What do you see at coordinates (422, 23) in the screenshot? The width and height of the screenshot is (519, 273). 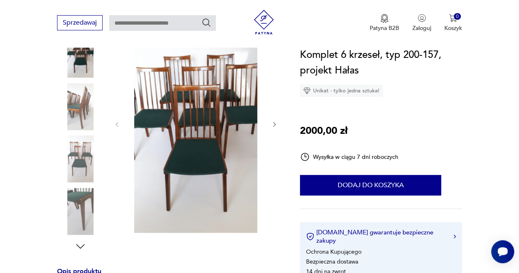 I see `button: Zaloguj` at bounding box center [422, 23].